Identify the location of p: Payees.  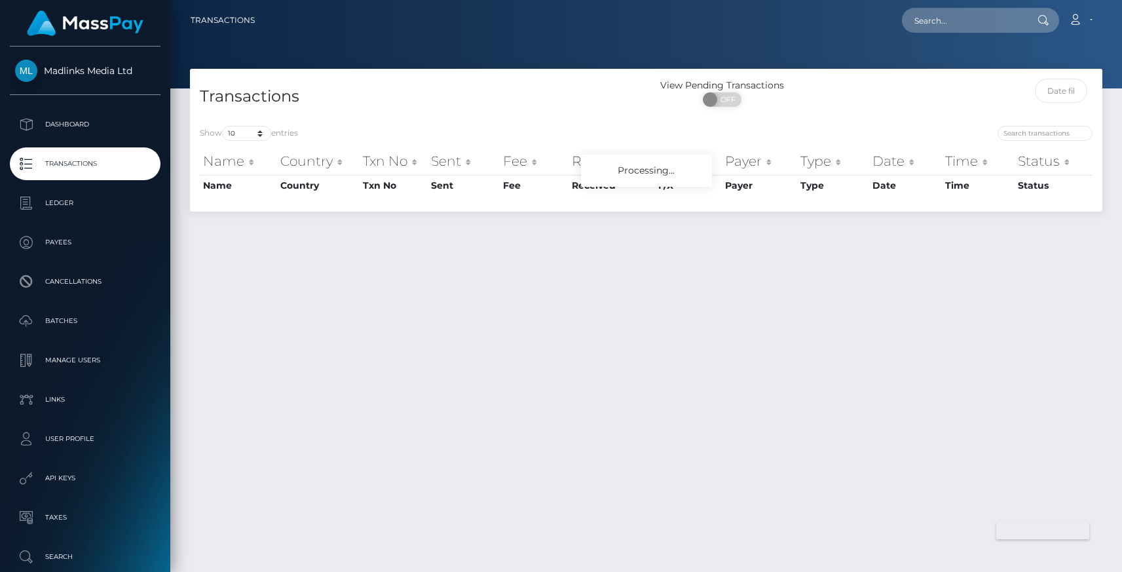
(85, 242).